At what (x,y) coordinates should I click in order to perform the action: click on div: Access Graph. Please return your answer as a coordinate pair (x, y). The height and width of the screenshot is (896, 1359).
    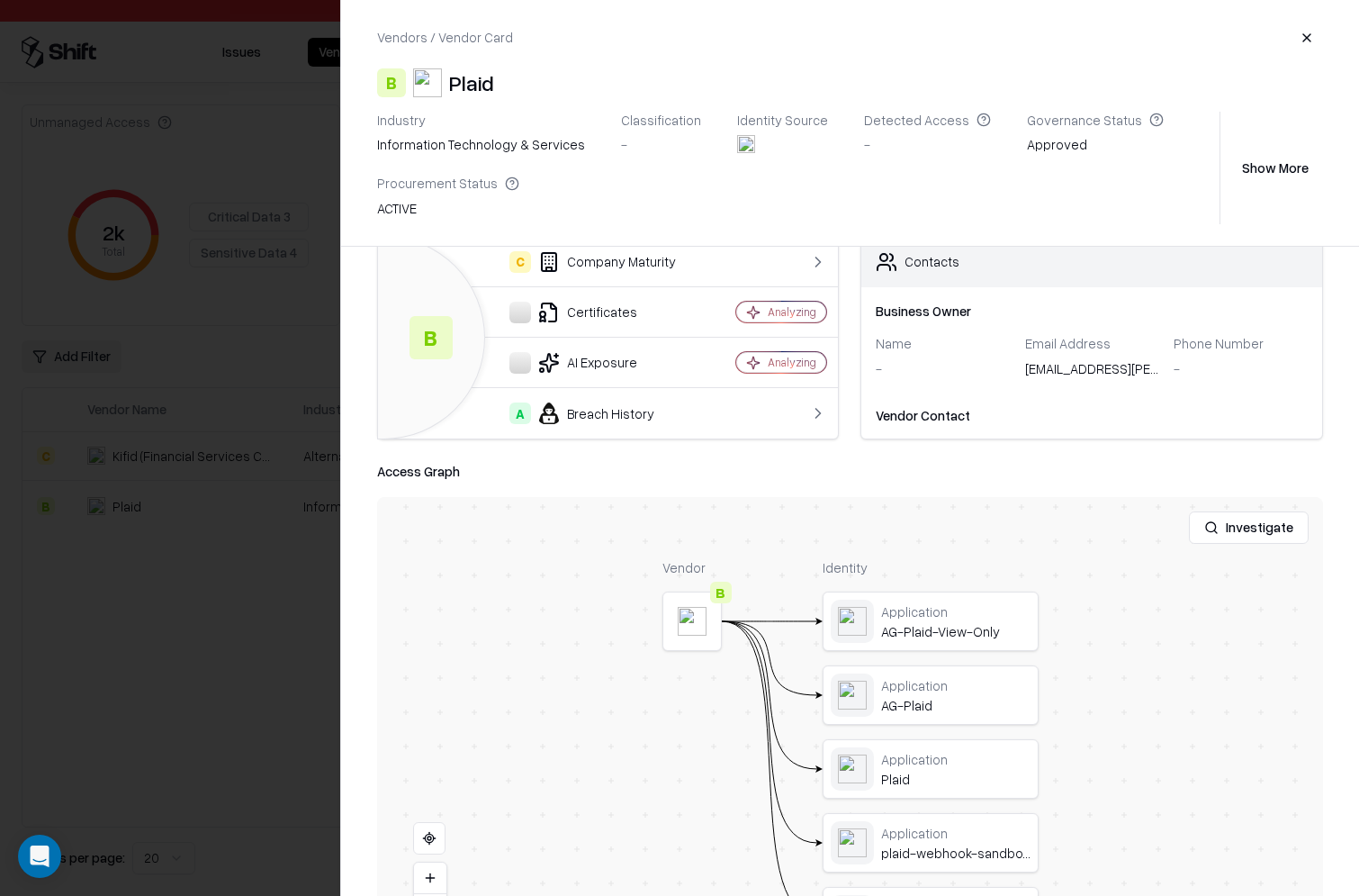
    Looking at the image, I should click on (851, 472).